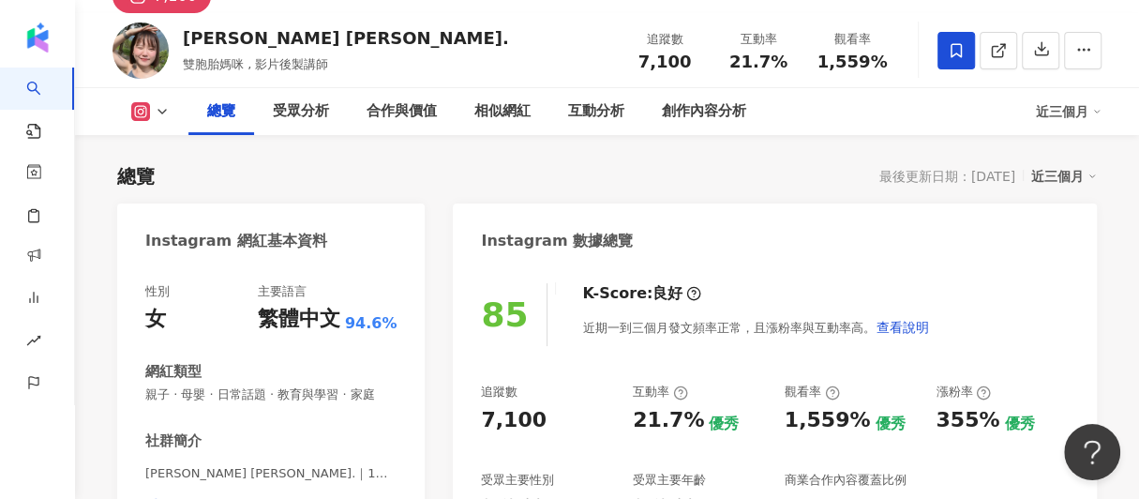 The height and width of the screenshot is (499, 1139). Describe the element at coordinates (852, 62) in the screenshot. I see `span: 1,559%` at that location.